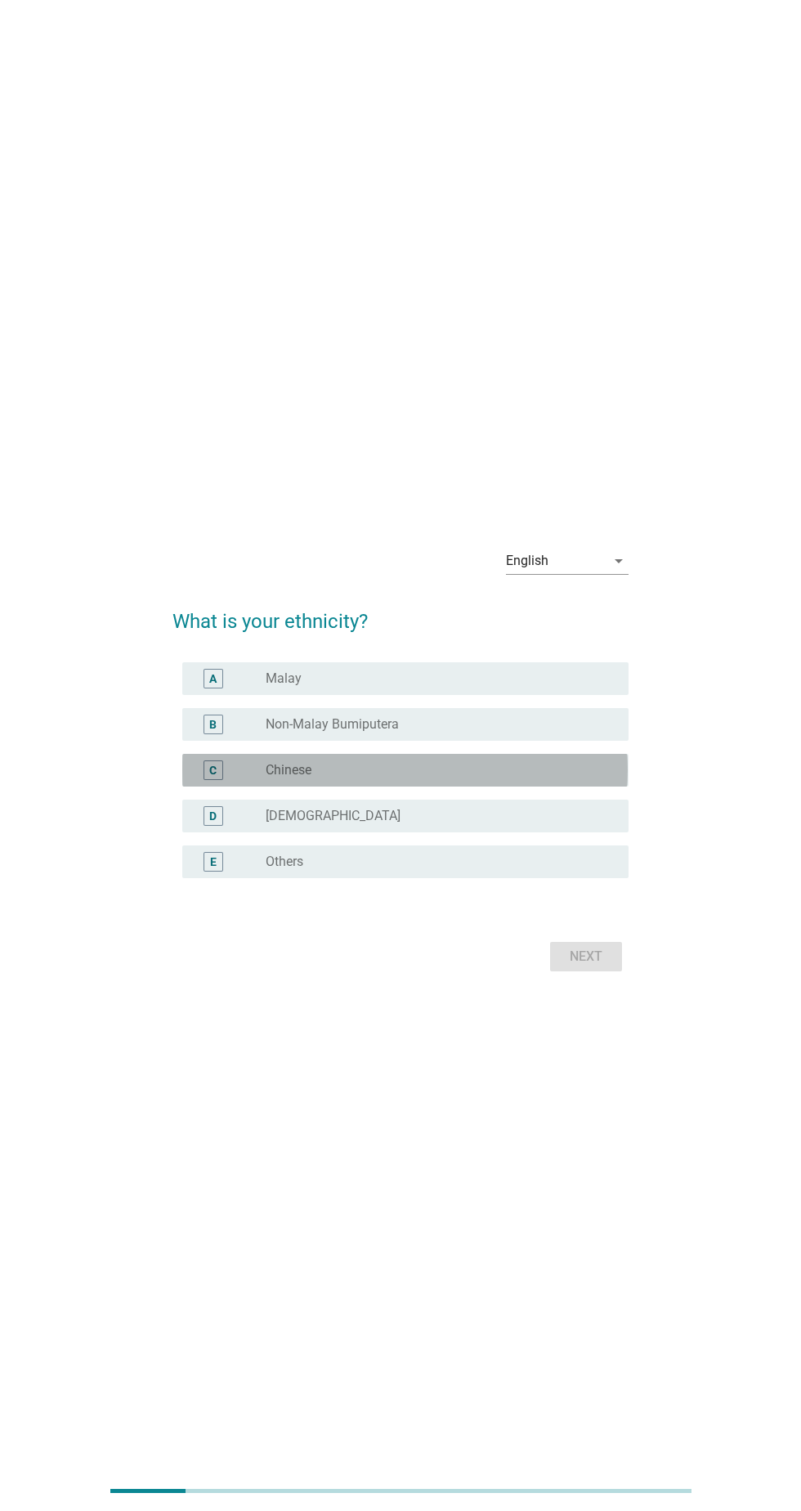  What do you see at coordinates (284, 862) in the screenshot?
I see `label: Others` at bounding box center [284, 862].